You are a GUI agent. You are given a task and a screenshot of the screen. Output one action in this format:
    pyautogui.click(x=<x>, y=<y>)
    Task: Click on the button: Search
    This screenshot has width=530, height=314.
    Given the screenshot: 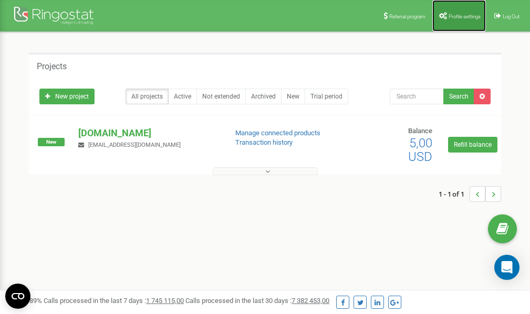 What is the action you would take?
    pyautogui.click(x=458, y=97)
    